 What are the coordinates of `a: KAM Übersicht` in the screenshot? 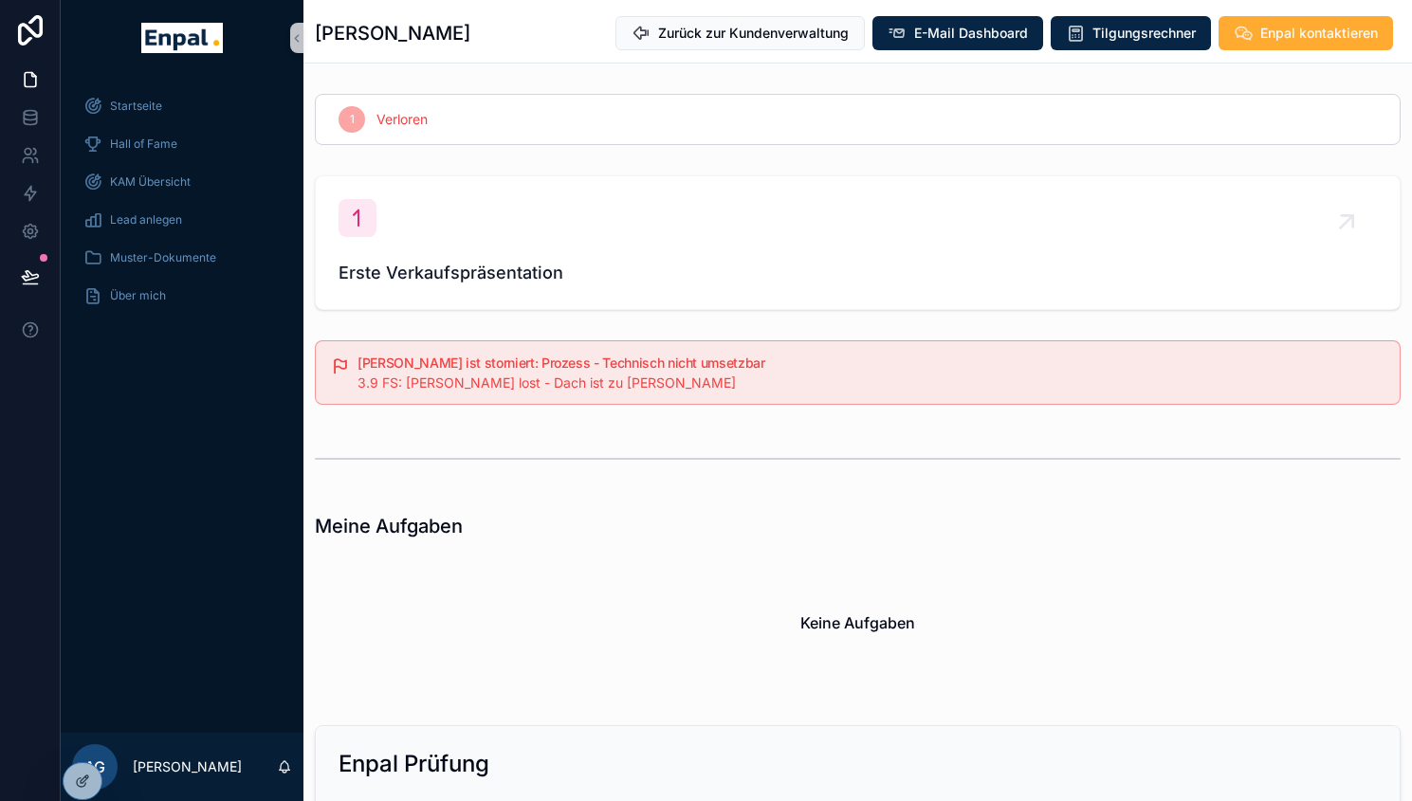 It's located at (182, 182).